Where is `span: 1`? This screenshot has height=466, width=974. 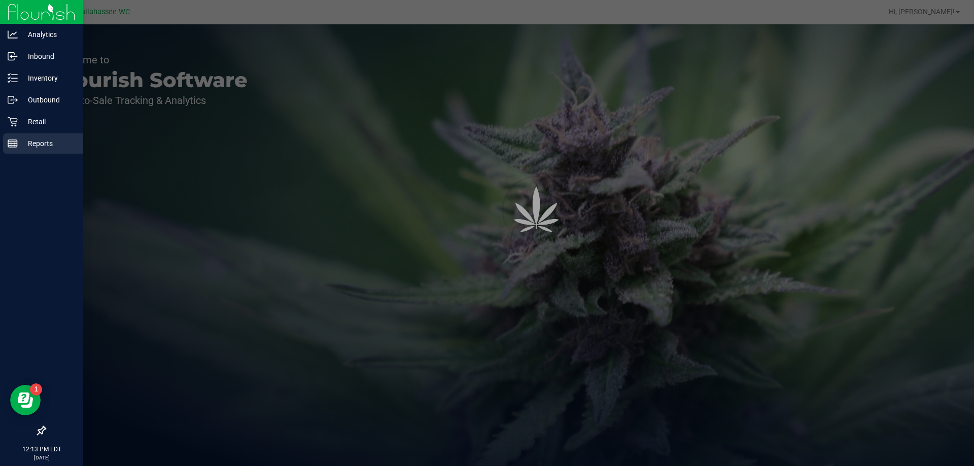 span: 1 is located at coordinates (6, 6).